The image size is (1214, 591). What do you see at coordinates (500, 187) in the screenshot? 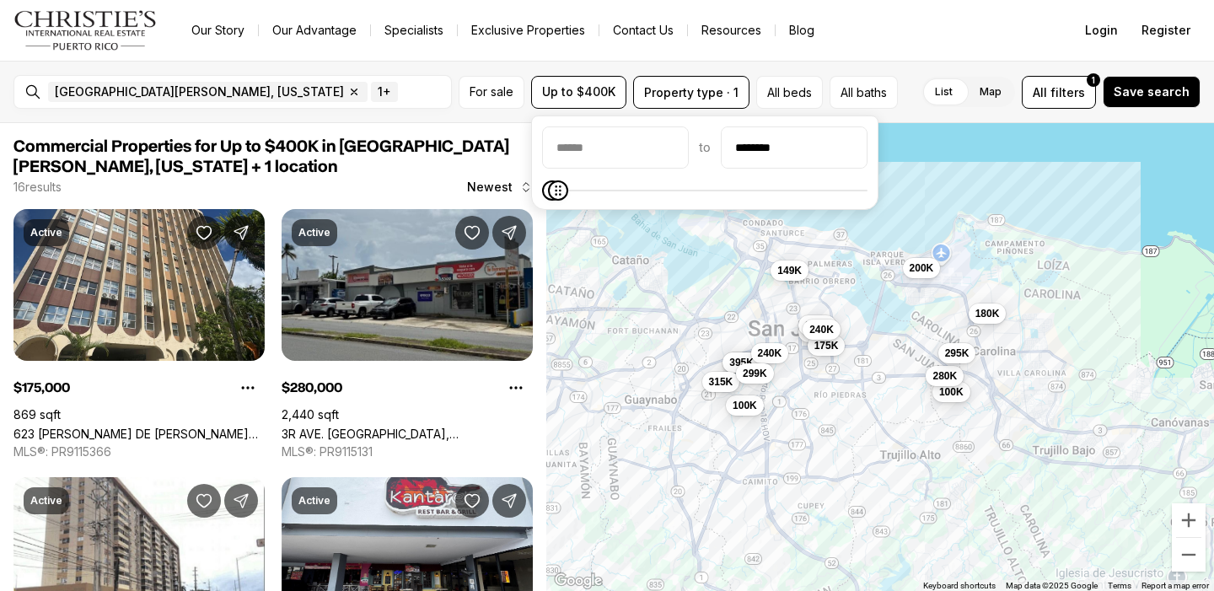
I see `button: Newest` at bounding box center [500, 187].